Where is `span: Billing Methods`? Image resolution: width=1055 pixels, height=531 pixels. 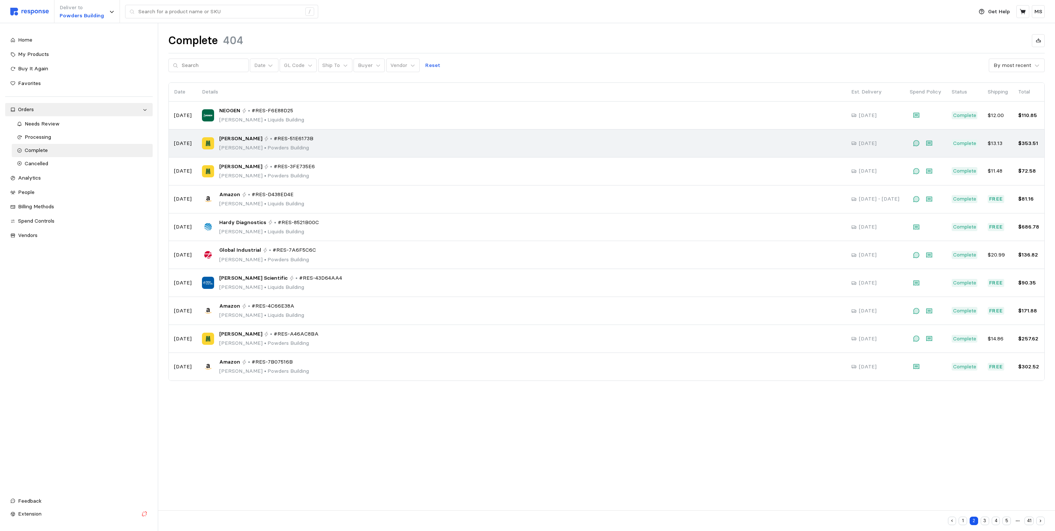 span: Billing Methods is located at coordinates (36, 206).